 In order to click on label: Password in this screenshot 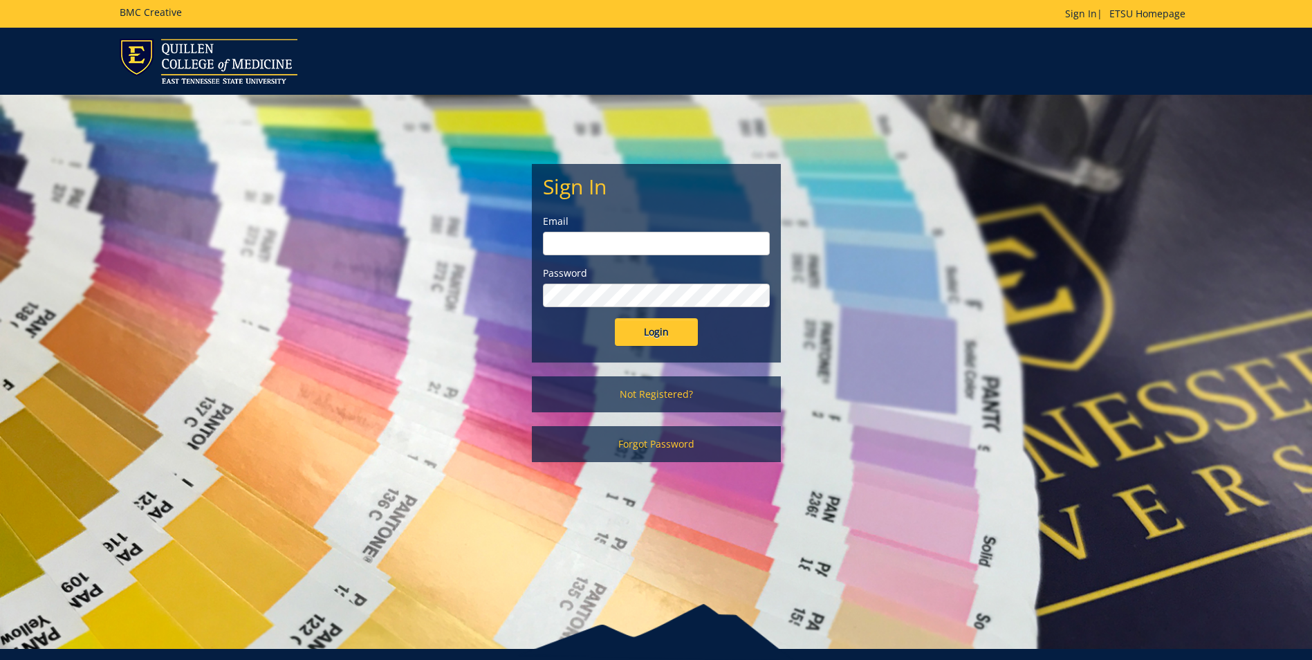, I will do `click(657, 273)`.